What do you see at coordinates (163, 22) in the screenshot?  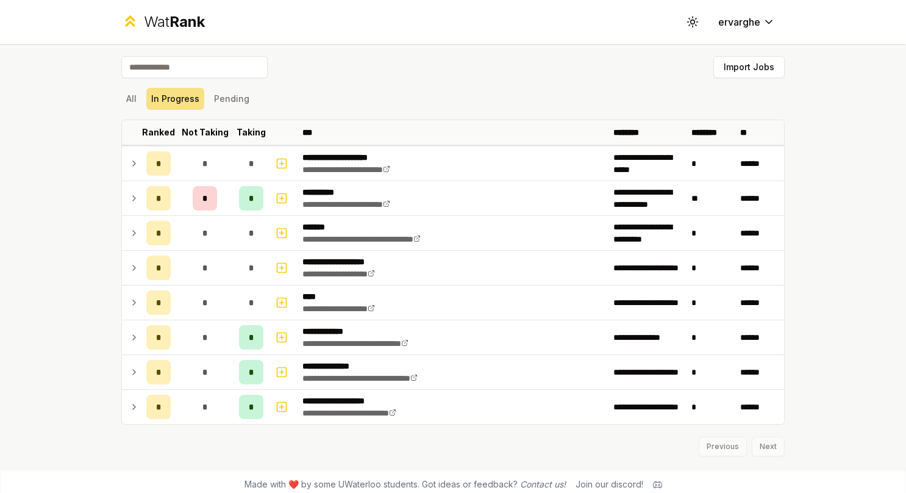 I see `a: WatRank` at bounding box center [163, 22].